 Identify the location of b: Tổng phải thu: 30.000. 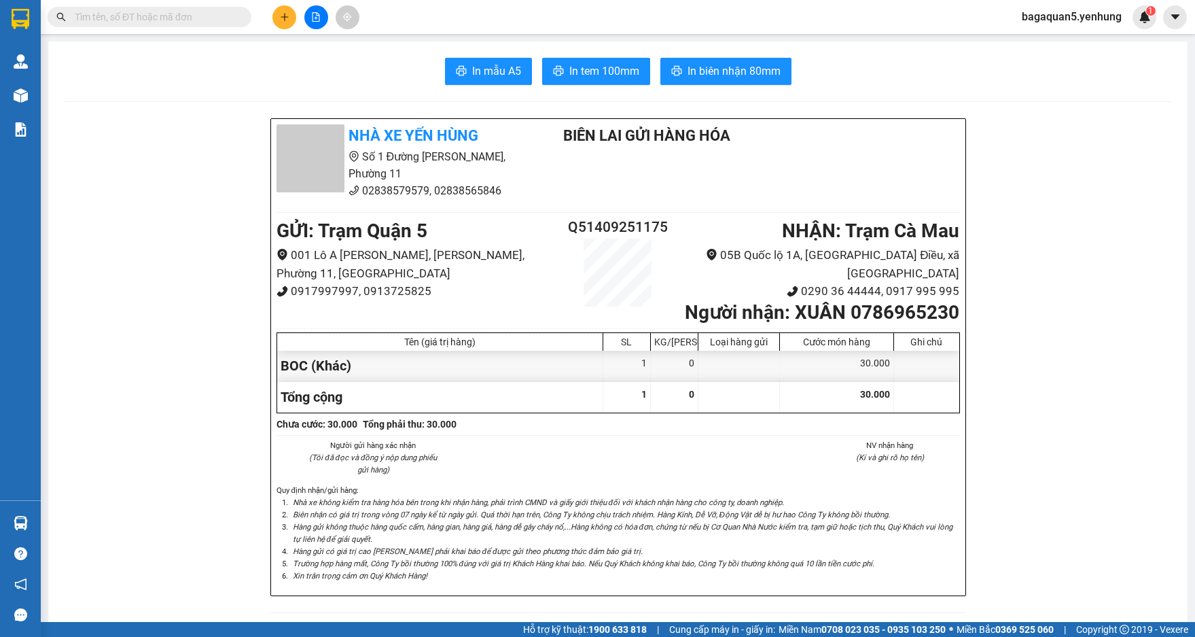
(410, 424).